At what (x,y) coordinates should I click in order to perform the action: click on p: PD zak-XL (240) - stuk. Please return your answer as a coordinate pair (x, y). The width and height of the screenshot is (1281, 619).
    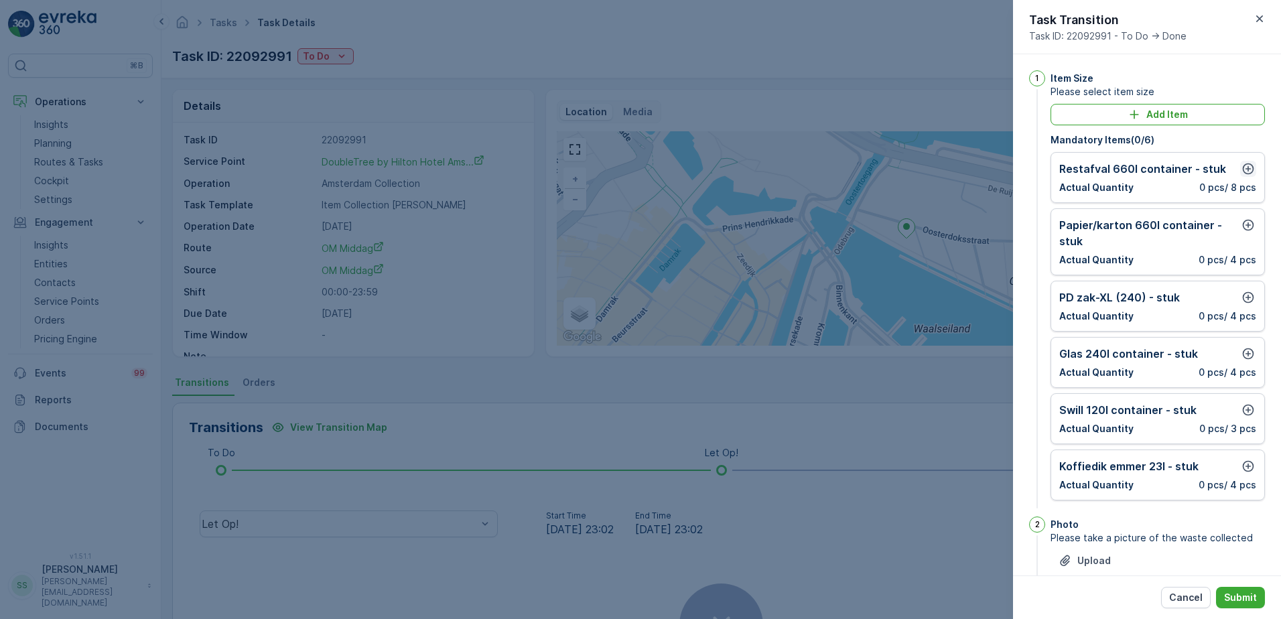
    Looking at the image, I should click on (1120, 298).